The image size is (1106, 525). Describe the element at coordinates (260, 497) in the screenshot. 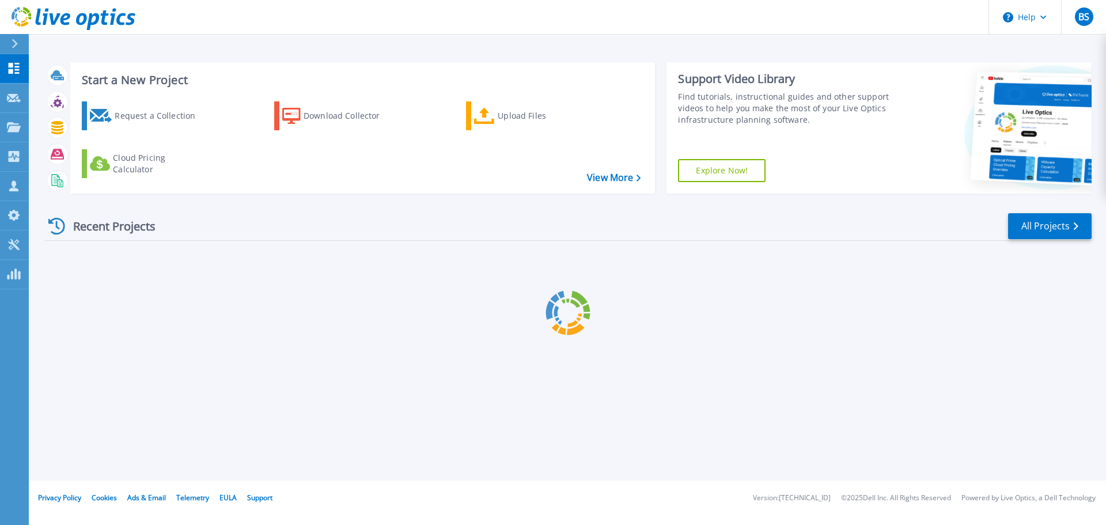

I see `a: Support` at that location.